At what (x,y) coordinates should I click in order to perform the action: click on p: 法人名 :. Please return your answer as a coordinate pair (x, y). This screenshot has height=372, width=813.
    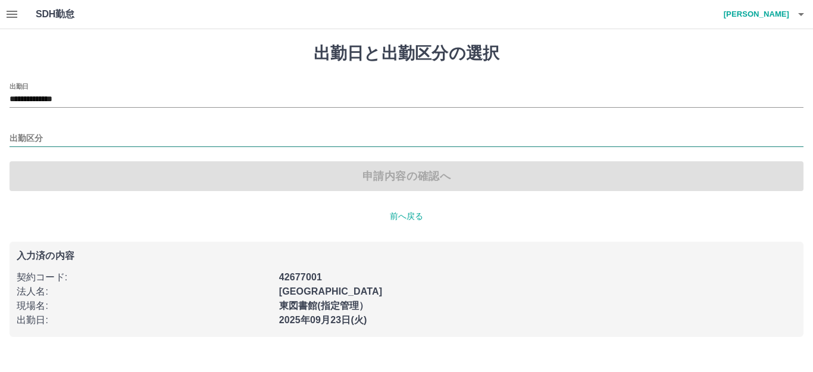
    Looking at the image, I should click on (144, 292).